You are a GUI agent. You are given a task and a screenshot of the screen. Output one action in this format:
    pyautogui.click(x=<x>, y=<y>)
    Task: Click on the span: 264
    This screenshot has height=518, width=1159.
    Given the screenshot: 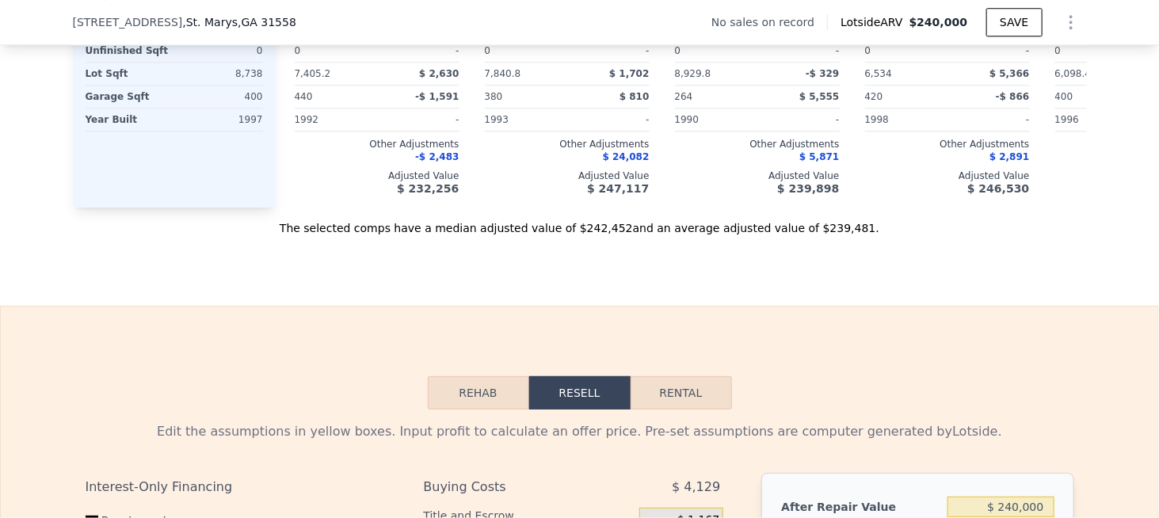 What is the action you would take?
    pyautogui.click(x=683, y=97)
    